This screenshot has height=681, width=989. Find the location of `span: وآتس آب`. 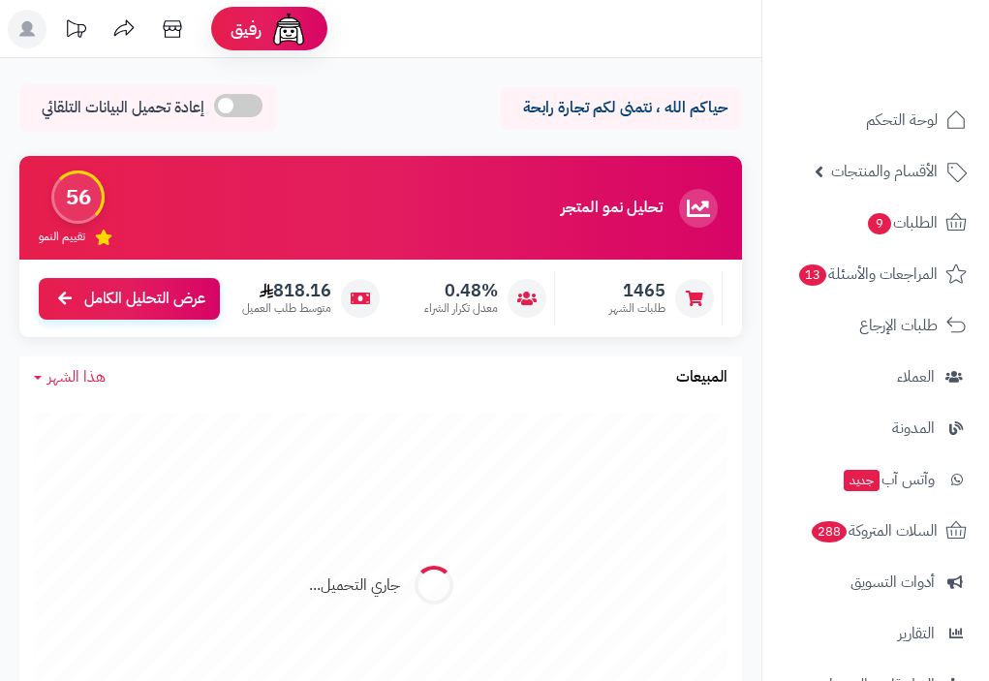

span: وآتس آب is located at coordinates (888, 479).